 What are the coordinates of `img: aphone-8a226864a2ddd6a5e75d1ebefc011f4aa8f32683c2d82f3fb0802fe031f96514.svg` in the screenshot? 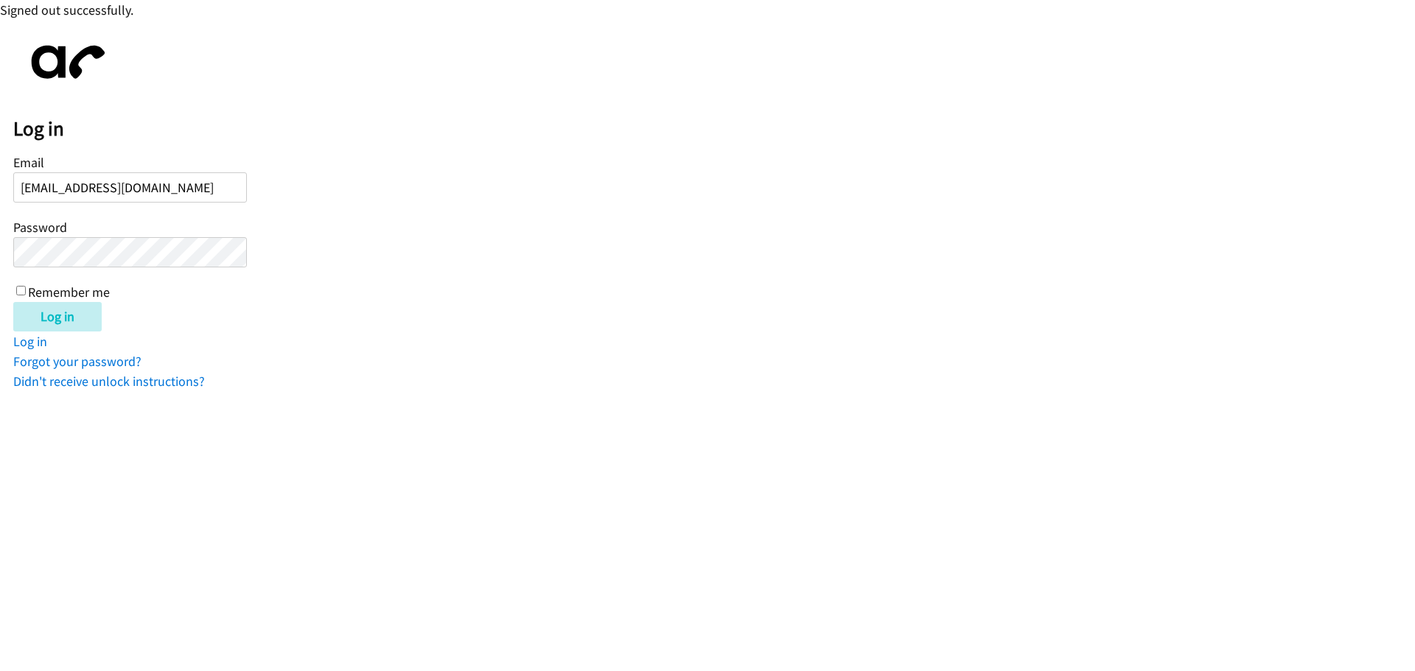 It's located at (65, 62).